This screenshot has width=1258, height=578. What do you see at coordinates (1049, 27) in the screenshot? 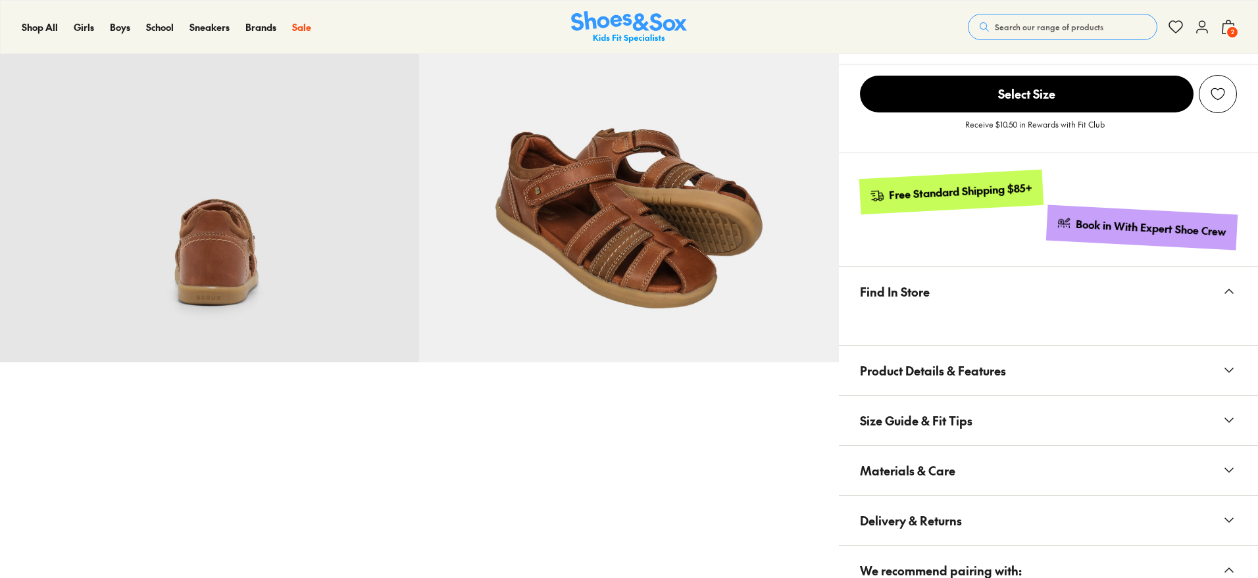
I see `span: Search our range of products` at bounding box center [1049, 27].